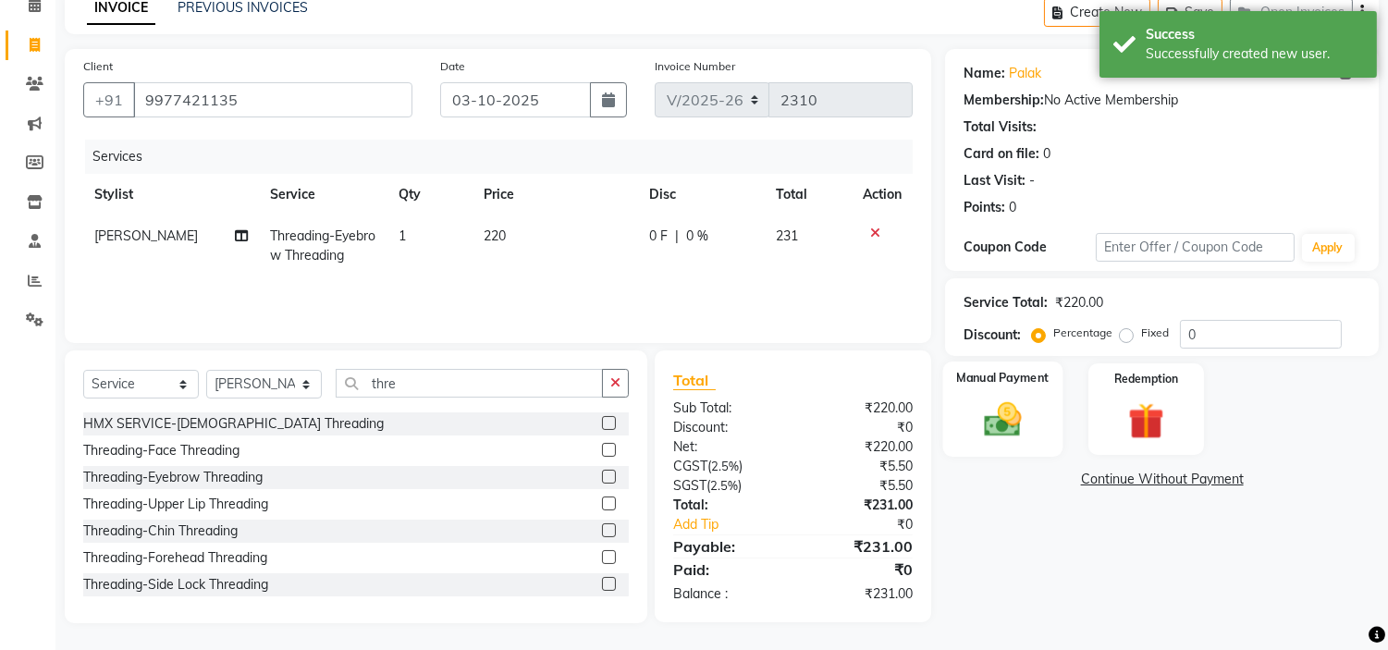 The height and width of the screenshot is (650, 1388). Describe the element at coordinates (469, 383) in the screenshot. I see `input: Search or Scan` at that location.